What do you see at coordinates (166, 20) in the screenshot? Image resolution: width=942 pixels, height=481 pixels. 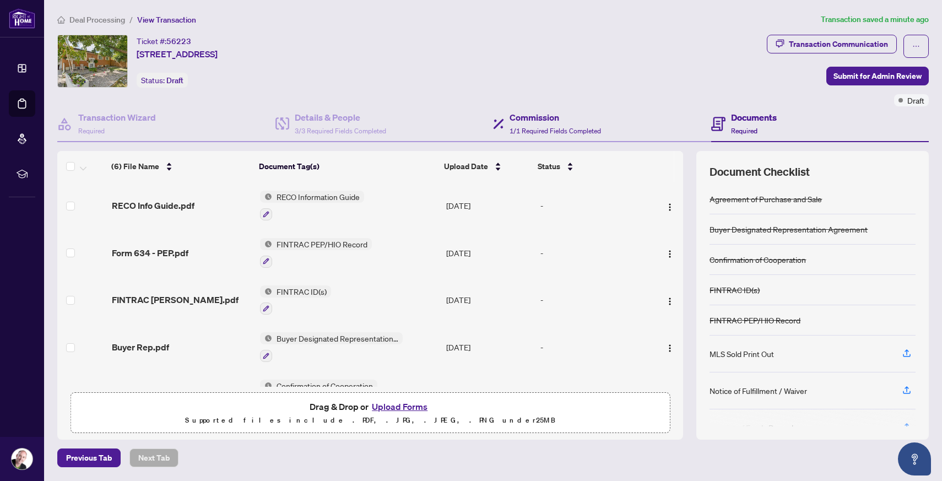 I see `span: View Transaction` at bounding box center [166, 20].